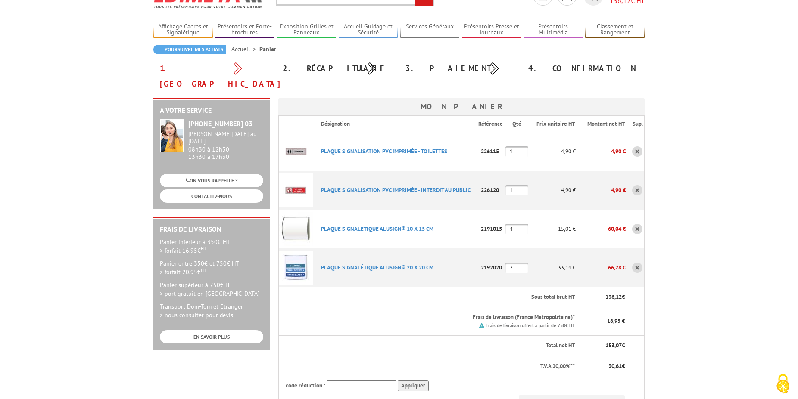 Image resolution: width=798 pixels, height=399 pixels. Describe the element at coordinates (211, 246) in the screenshot. I see `p: Panier inférieur à 350€ HT` at that location.